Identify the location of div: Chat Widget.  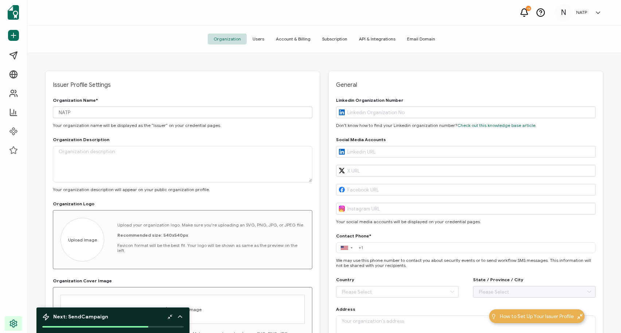
(560, 291).